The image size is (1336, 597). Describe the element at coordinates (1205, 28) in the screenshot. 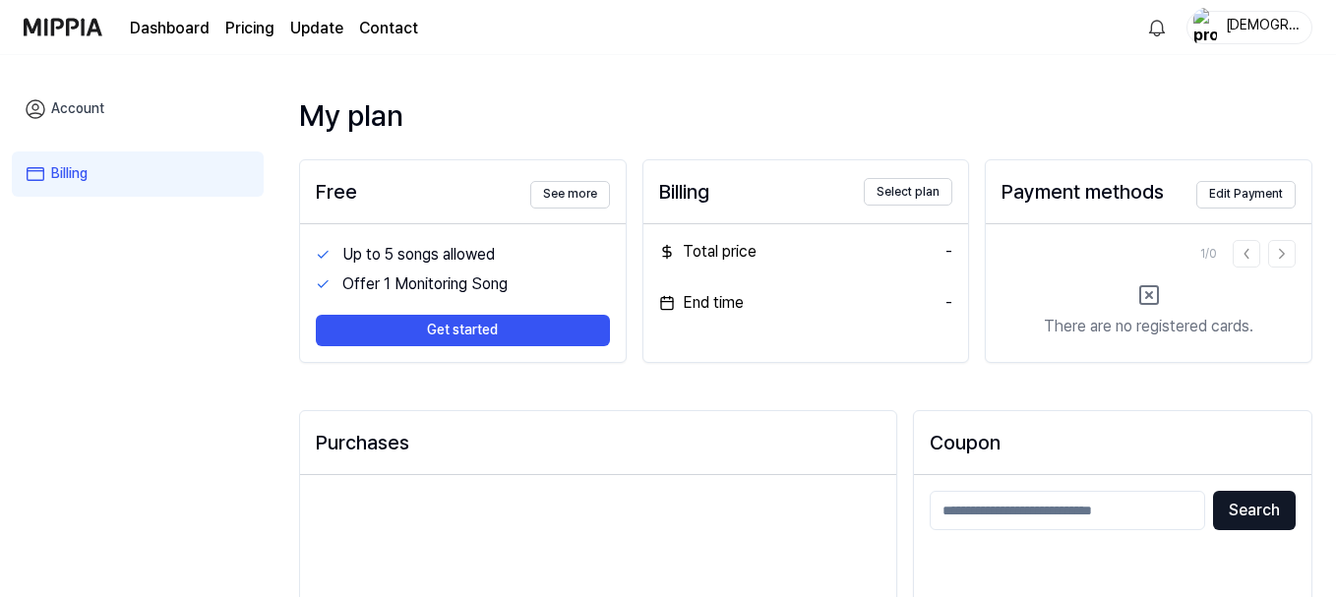

I see `img: profile` at that location.